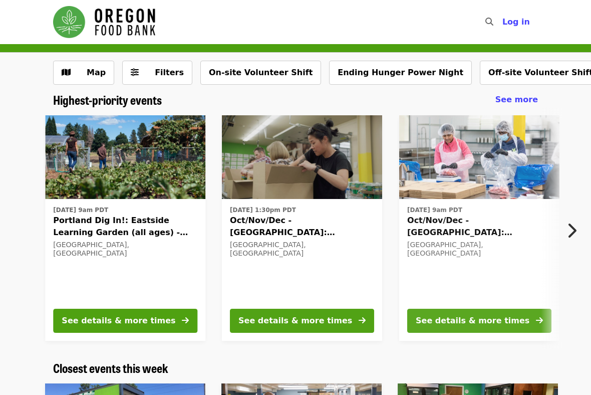 This screenshot has width=591, height=395. What do you see at coordinates (575, 231) in the screenshot?
I see `button: Next item` at bounding box center [575, 231].